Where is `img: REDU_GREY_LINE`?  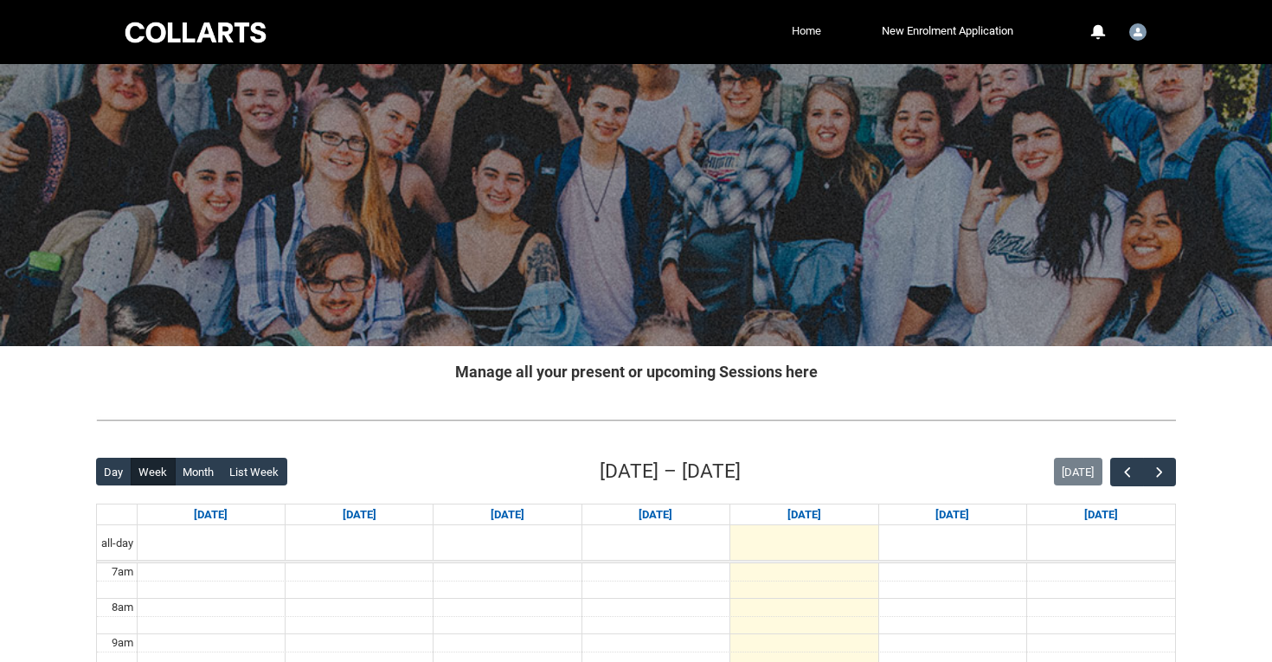
img: REDU_GREY_LINE is located at coordinates (636, 420).